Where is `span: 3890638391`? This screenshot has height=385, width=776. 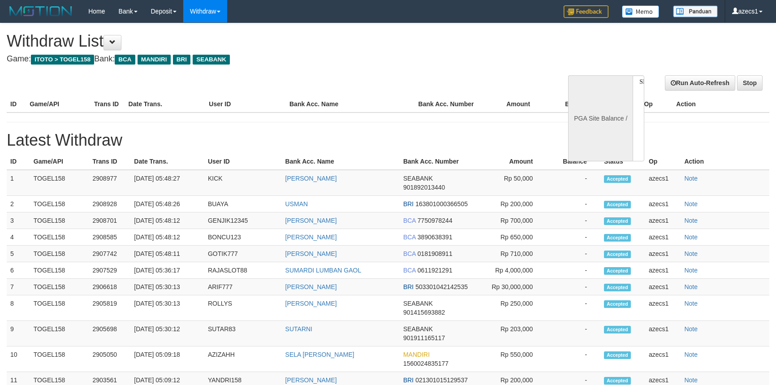 span: 3890638391 is located at coordinates (435, 237).